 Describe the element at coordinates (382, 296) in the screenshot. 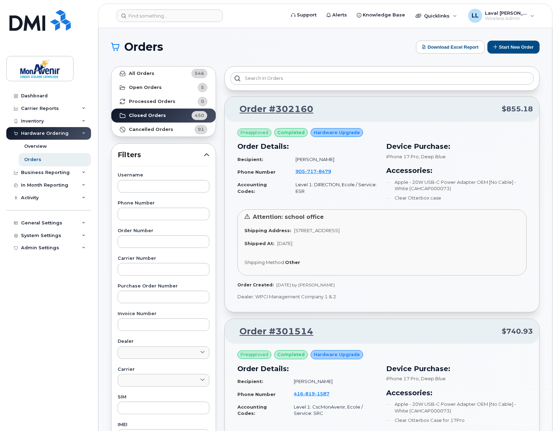

I see `p: Dealer: WPCI Management Company 1 & 2` at that location.